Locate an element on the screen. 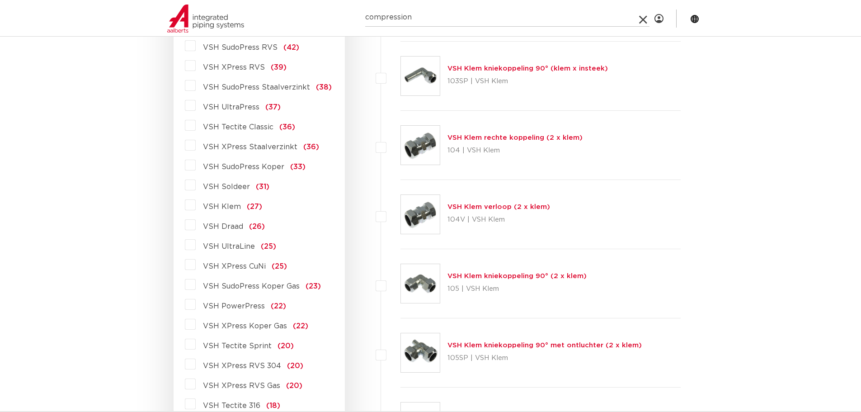 This screenshot has width=861, height=412. span: VSH XPress Koper Gas is located at coordinates (245, 326).